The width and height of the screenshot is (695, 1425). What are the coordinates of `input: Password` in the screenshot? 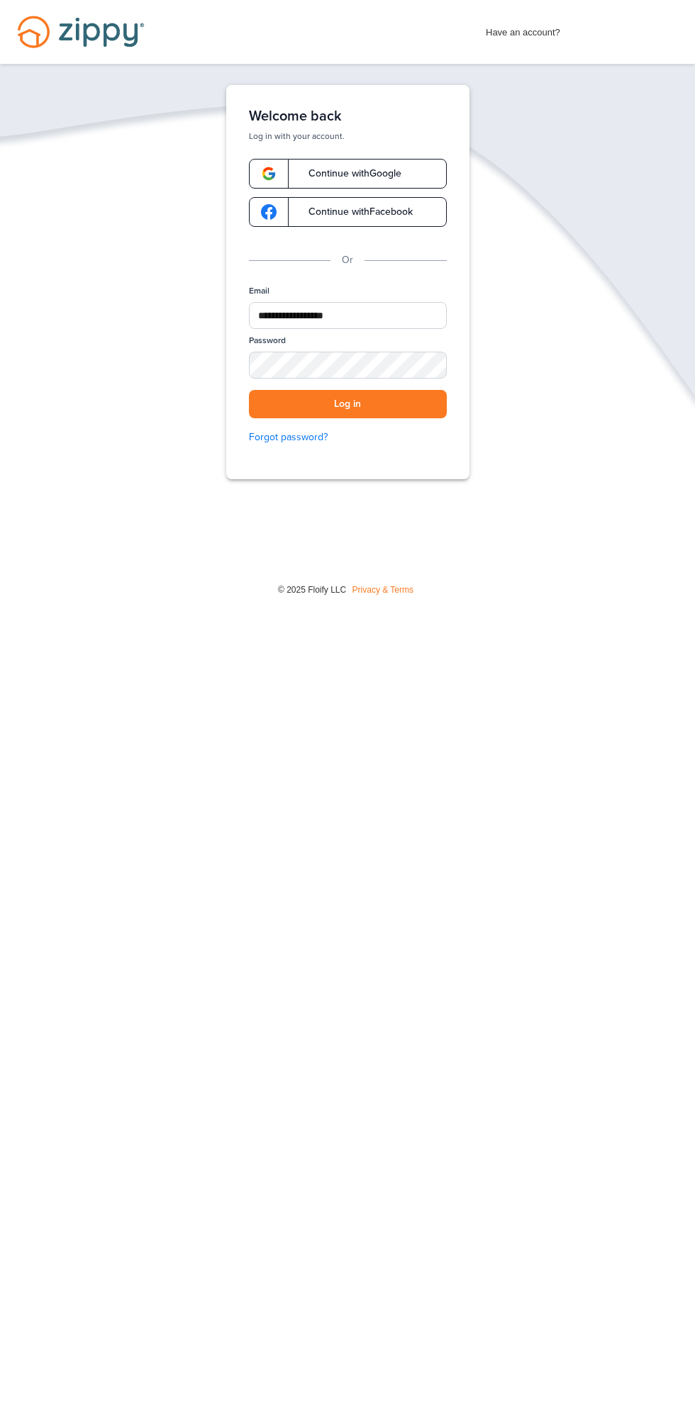 It's located at (347, 365).